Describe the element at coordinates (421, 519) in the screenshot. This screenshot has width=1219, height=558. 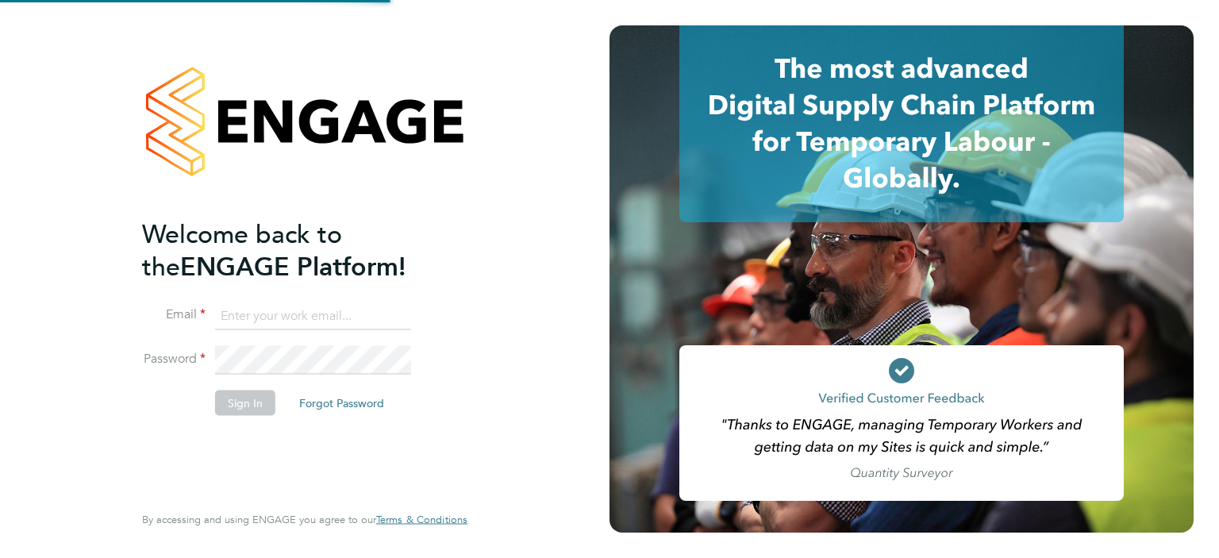
I see `span: Terms & Conditions` at that location.